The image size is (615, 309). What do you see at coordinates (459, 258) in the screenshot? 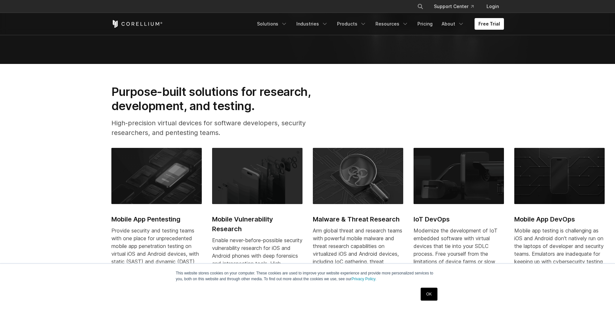
I see `div: Modernize the development of IoT embedded software with virtual devices that tie into your SDLC p...` at bounding box center [459, 258].